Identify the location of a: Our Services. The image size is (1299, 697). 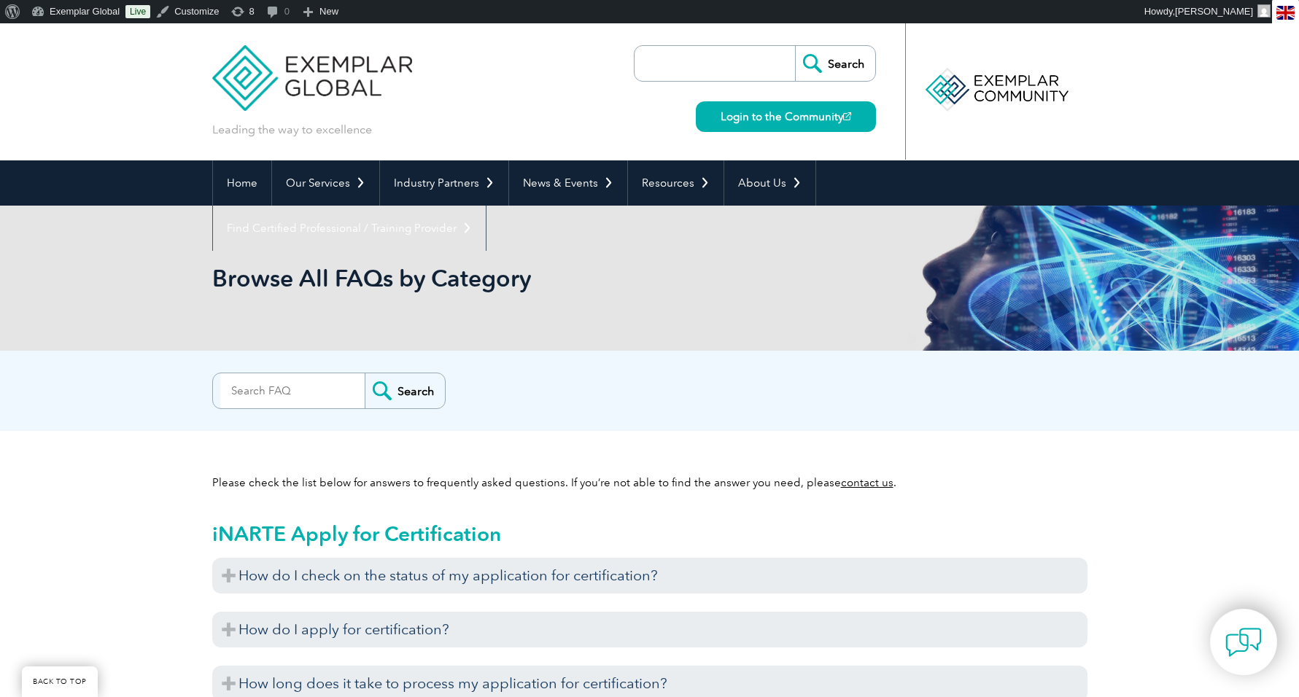
(325, 183).